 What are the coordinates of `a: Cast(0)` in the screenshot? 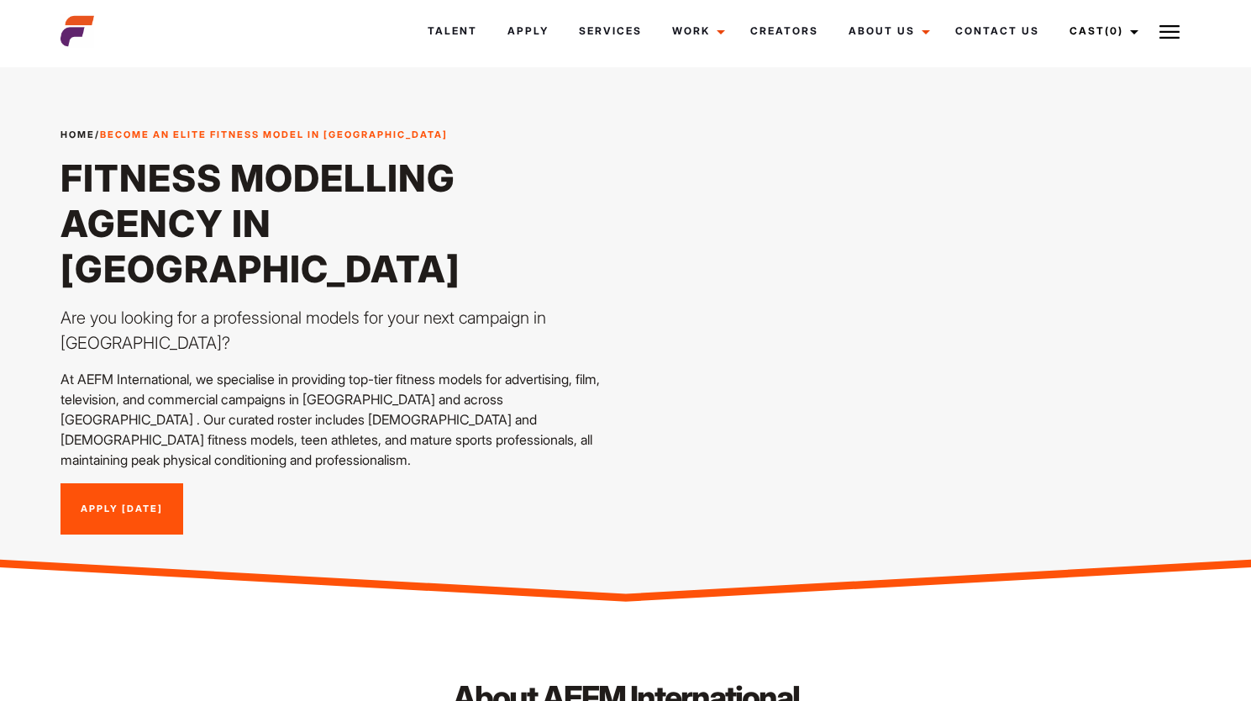 It's located at (1102, 31).